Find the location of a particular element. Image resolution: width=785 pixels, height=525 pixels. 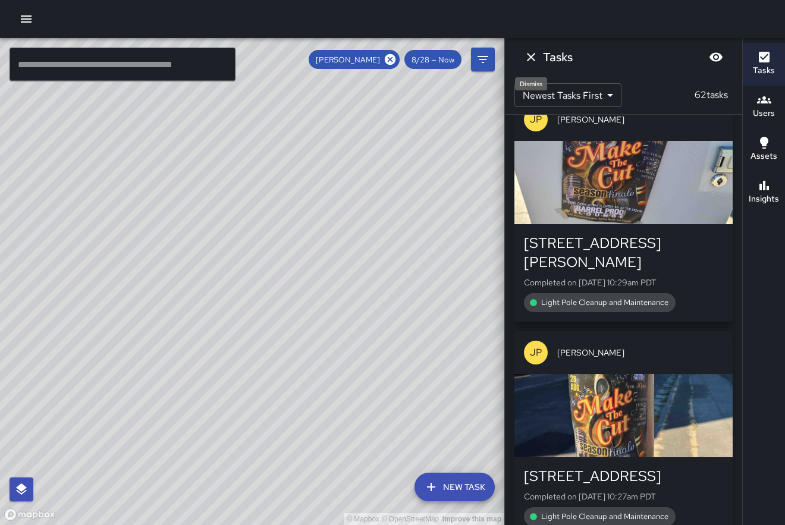

span: 8/28 — Now is located at coordinates (433, 59).